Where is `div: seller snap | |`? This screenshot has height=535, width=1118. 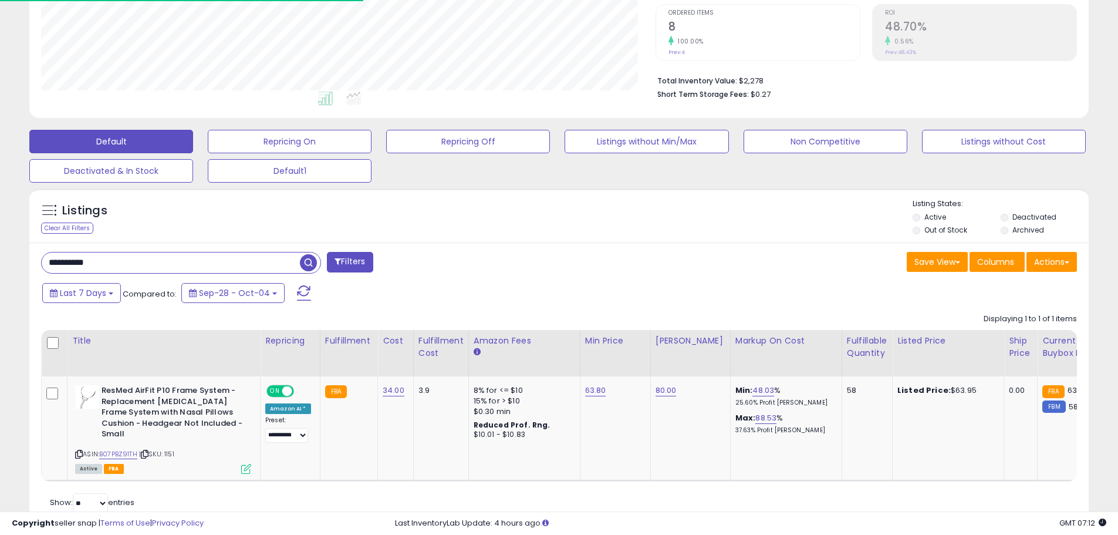
div: seller snap | | is located at coordinates (107, 523).